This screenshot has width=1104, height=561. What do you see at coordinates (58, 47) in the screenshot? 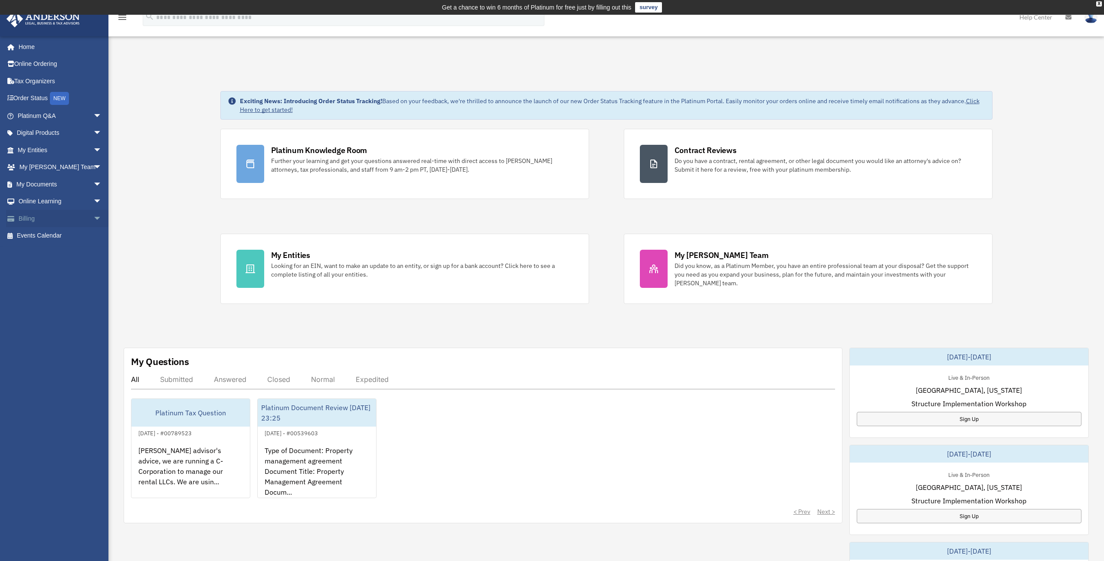
I see `a: Home` at bounding box center [58, 47].